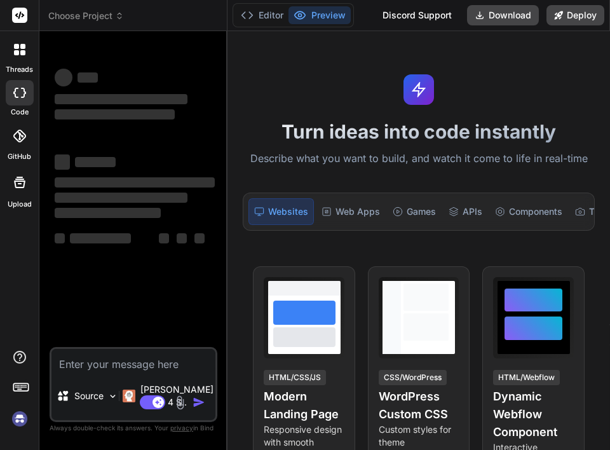 The width and height of the screenshot is (610, 450). Describe the element at coordinates (199, 402) in the screenshot. I see `img: icon` at that location.